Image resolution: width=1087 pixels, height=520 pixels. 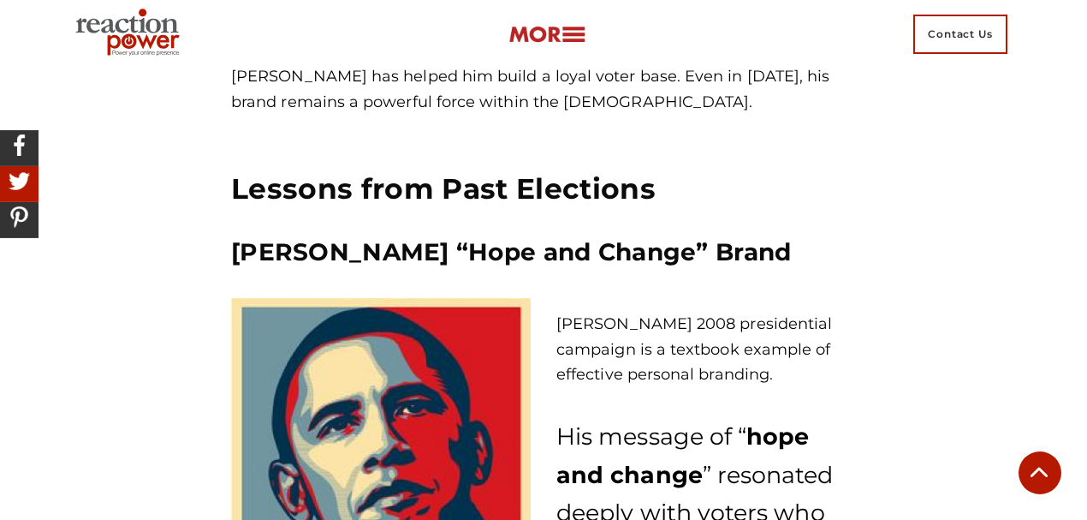 I want to click on h2: Lessons from Past Elections, so click(x=544, y=188).